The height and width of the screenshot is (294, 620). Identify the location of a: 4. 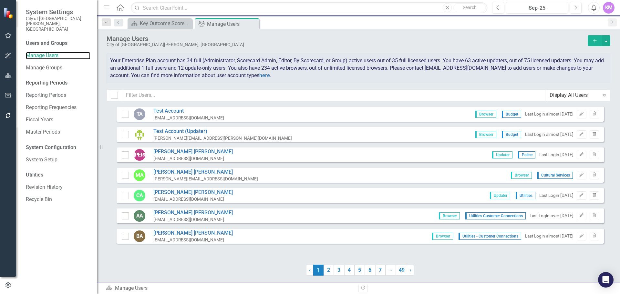
(350, 270).